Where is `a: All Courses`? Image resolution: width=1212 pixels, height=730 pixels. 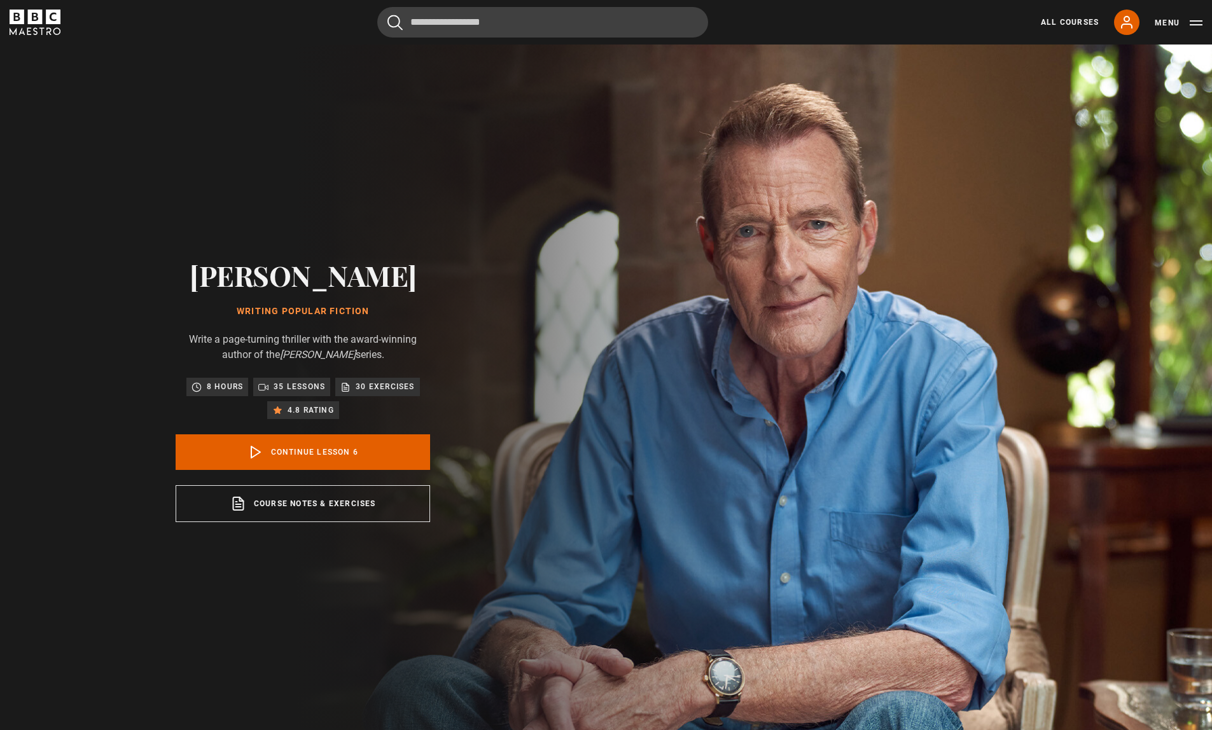 a: All Courses is located at coordinates (1069, 22).